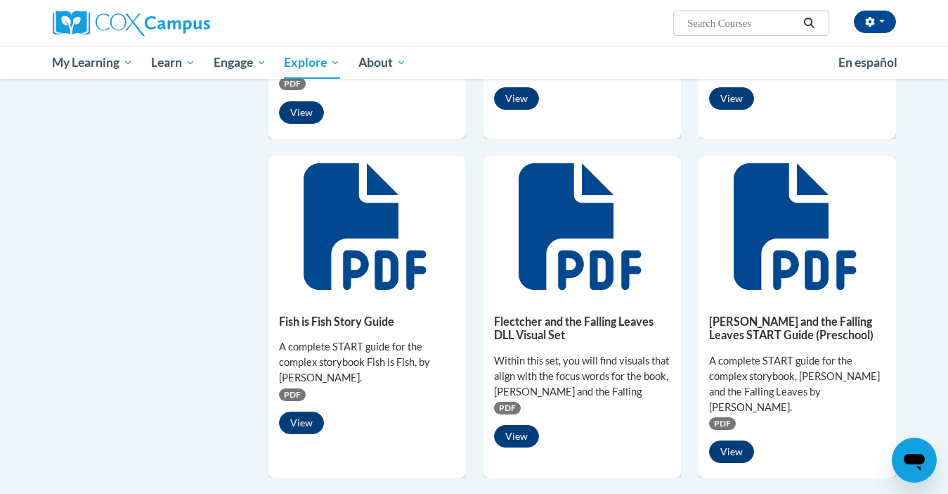  I want to click on a: About, so click(382, 63).